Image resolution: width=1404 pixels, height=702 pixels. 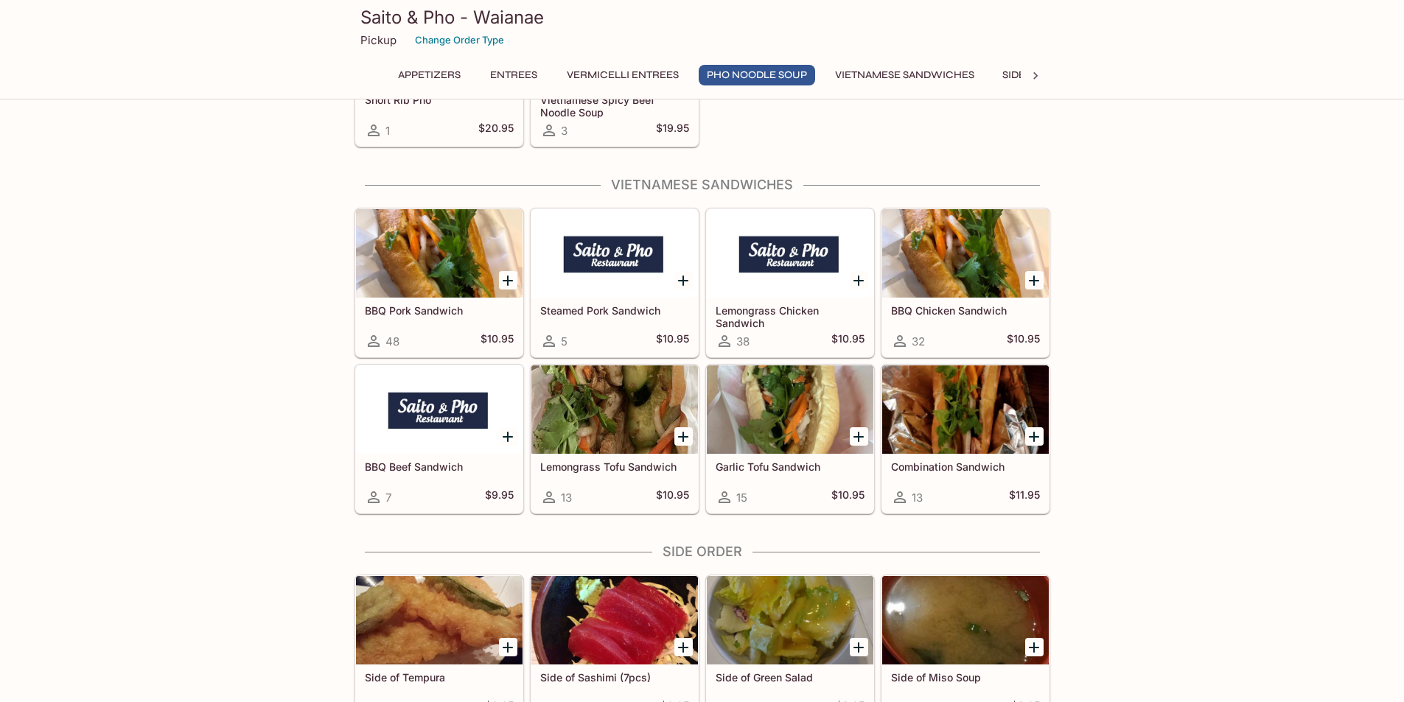 What do you see at coordinates (388, 498) in the screenshot?
I see `span: 7` at bounding box center [388, 498].